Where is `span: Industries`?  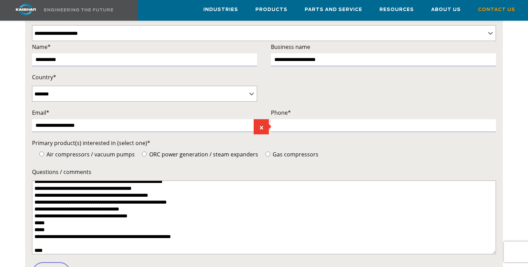
span: Industries is located at coordinates (220, 10).